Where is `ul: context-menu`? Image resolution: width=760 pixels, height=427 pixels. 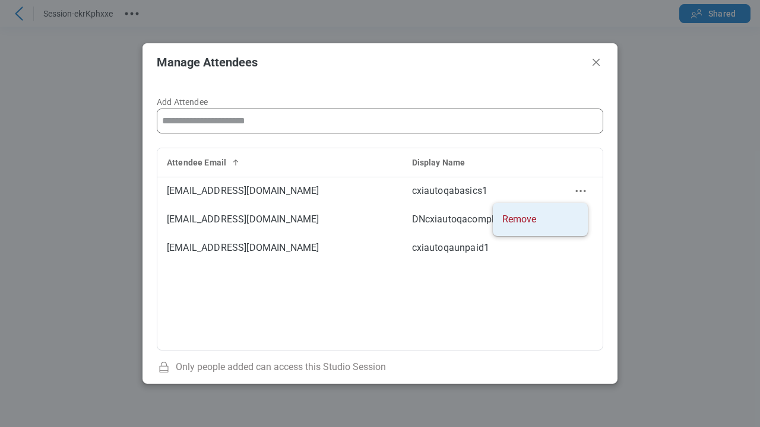
ul: context-menu is located at coordinates (540, 220).